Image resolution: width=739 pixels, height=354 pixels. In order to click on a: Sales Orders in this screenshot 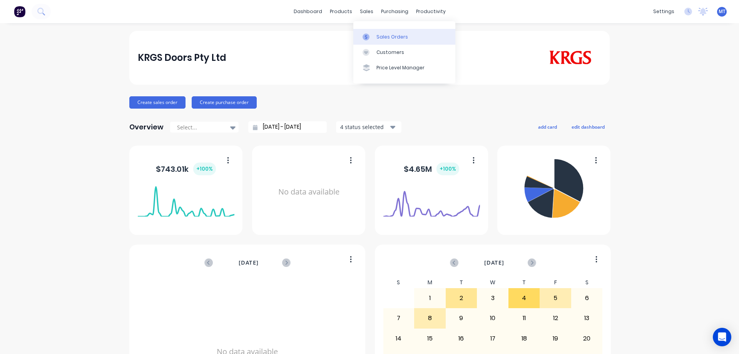, I will do `click(404, 37)`.